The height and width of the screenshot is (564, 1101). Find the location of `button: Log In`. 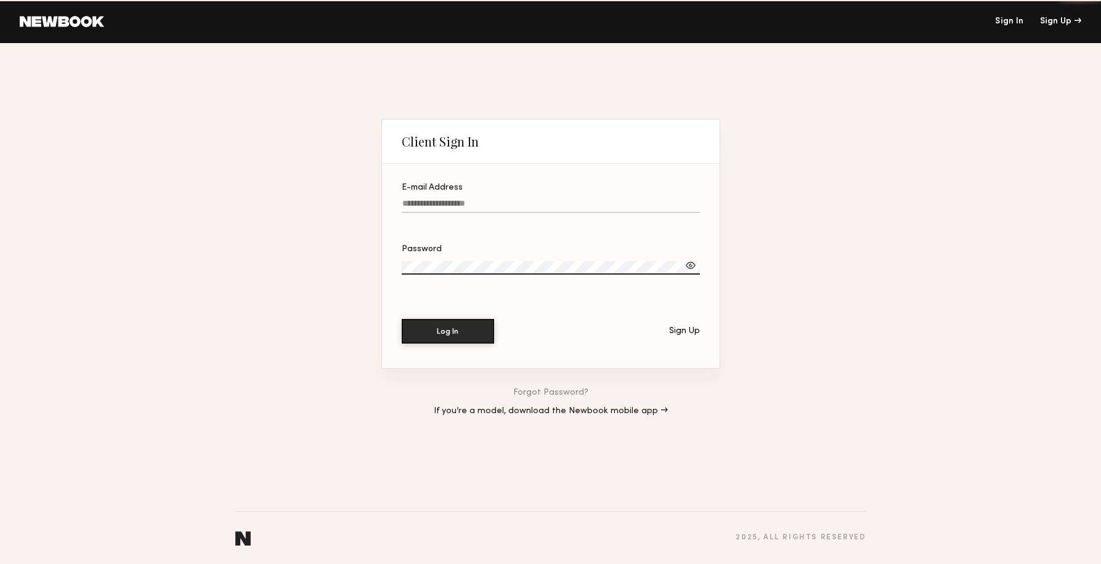

button: Log In is located at coordinates (448, 331).